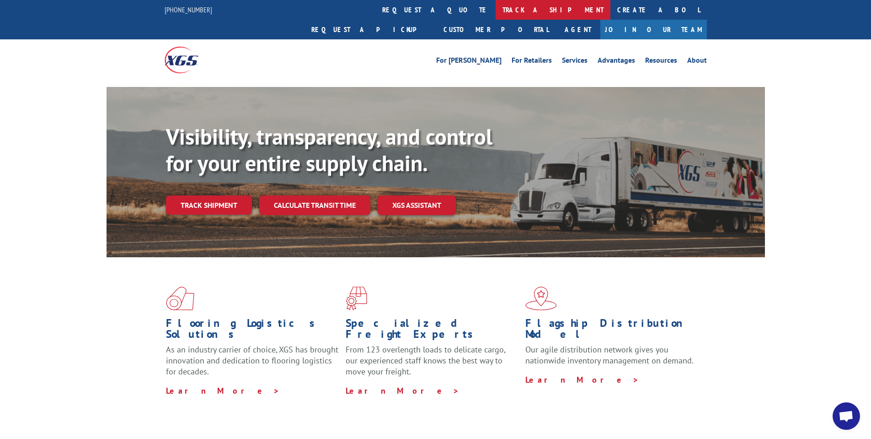 This screenshot has width=871, height=439. What do you see at coordinates (356, 298) in the screenshot?
I see `img: xgs-icon-focused-on-flooring-red` at bounding box center [356, 298].